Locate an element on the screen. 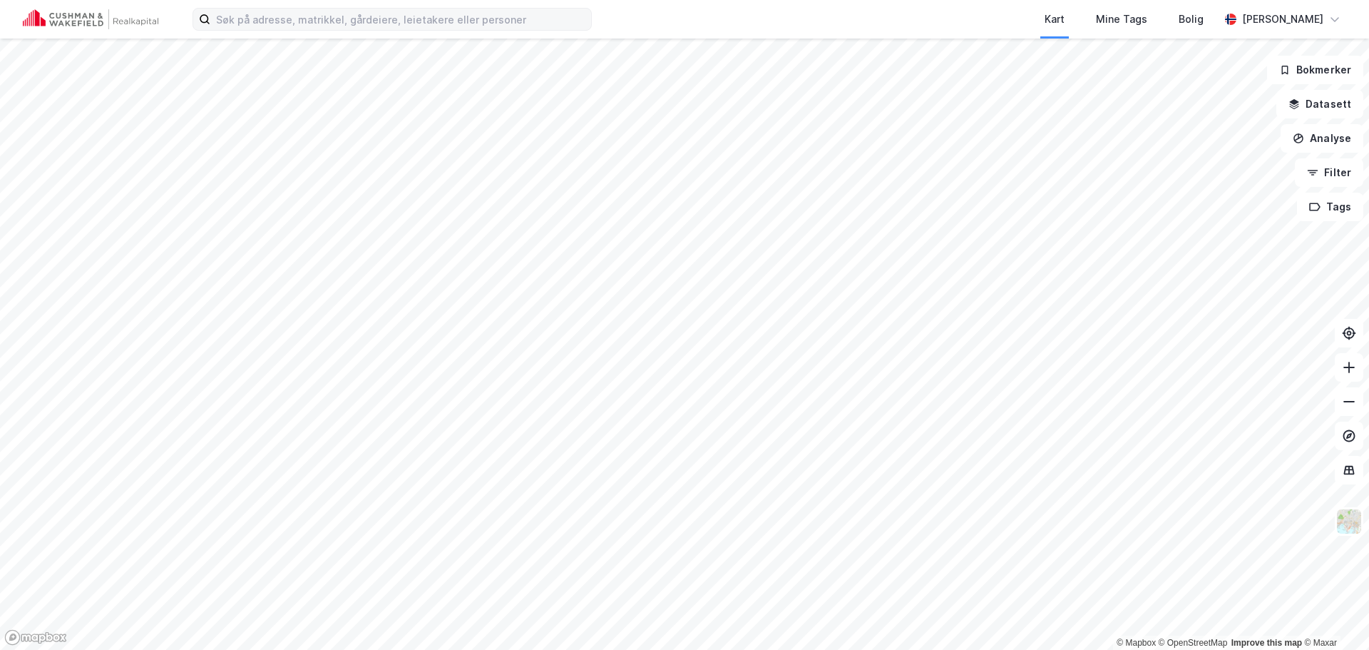  div: Bolig is located at coordinates (1191, 19).